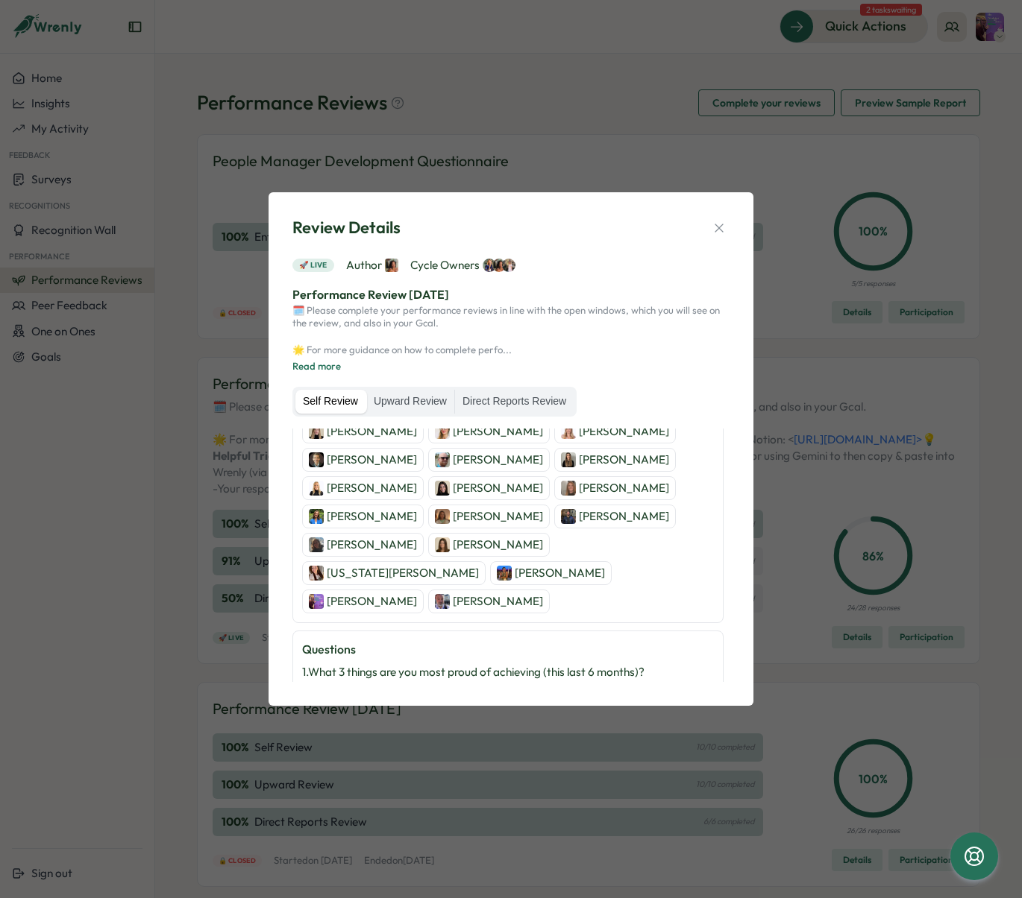  I want to click on label: Self Review, so click(330, 402).